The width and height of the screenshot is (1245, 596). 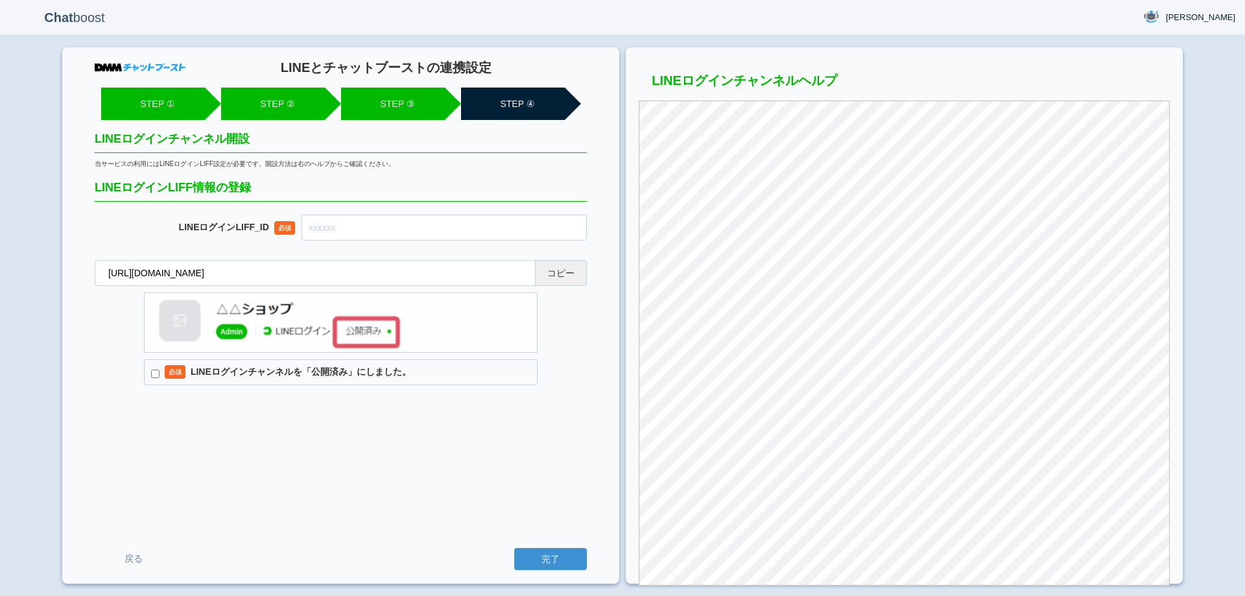 What do you see at coordinates (341, 372) in the screenshot?
I see `label: LINEログインチャンネルを「公開済み」にしました。` at bounding box center [341, 372].